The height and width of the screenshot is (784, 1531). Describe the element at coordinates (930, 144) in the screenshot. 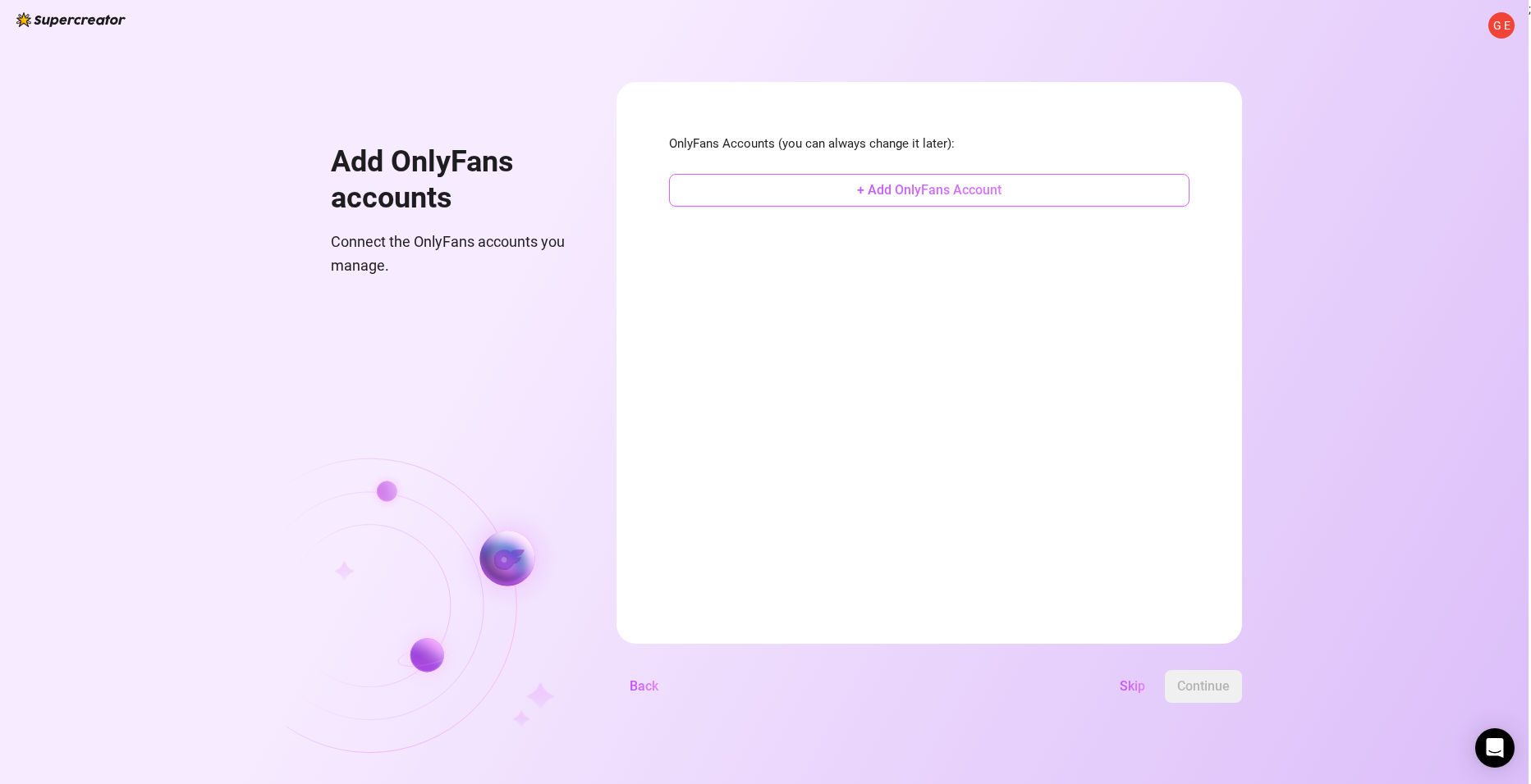

I see `span: OnlyFans Accounts (you can always change it later):` at that location.